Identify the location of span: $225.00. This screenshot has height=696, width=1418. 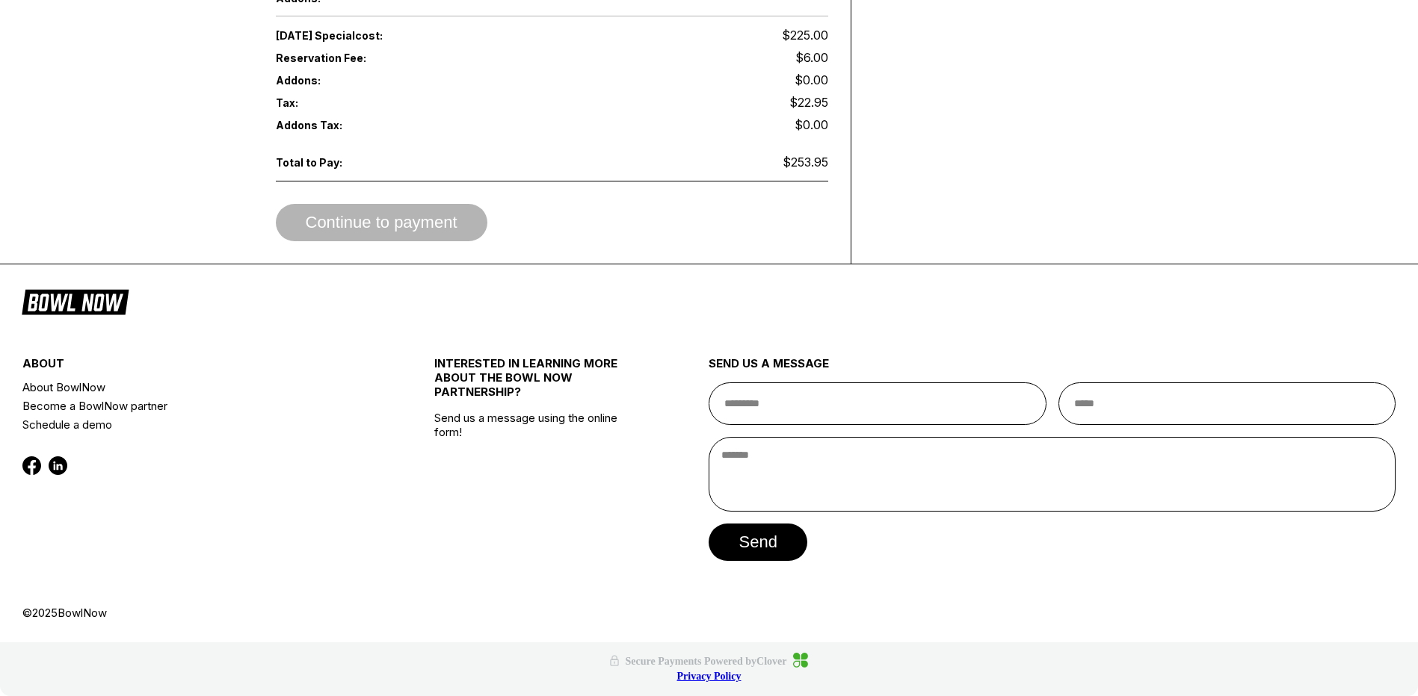
(805, 35).